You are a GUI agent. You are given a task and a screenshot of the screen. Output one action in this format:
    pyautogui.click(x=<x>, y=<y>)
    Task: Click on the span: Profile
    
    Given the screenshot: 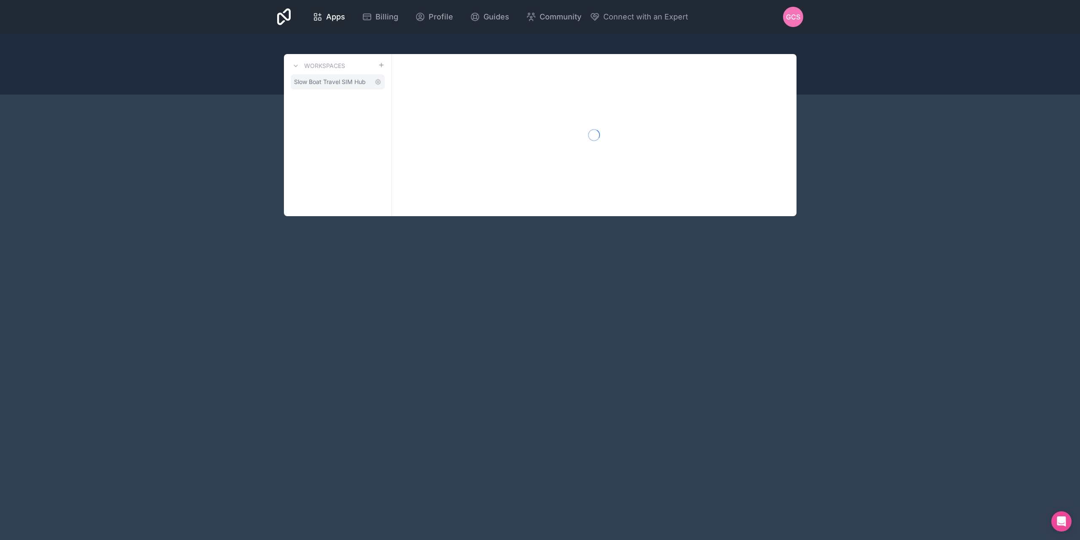 What is the action you would take?
    pyautogui.click(x=441, y=17)
    